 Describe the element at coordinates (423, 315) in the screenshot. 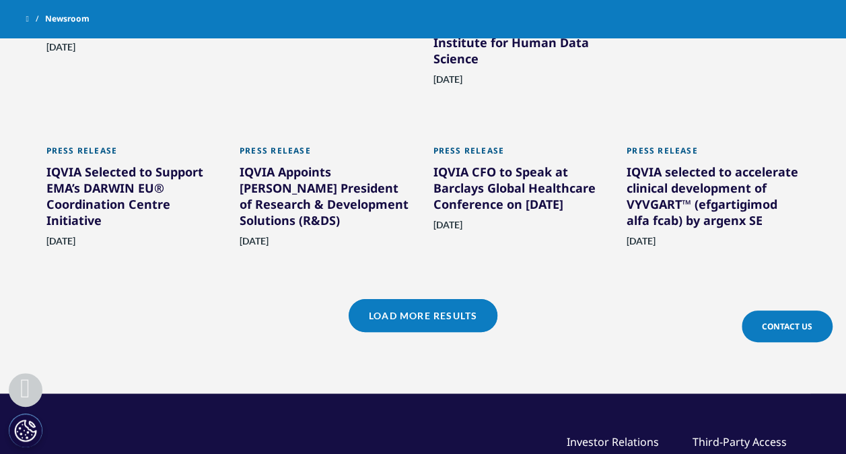

I see `a: Load More Results` at that location.